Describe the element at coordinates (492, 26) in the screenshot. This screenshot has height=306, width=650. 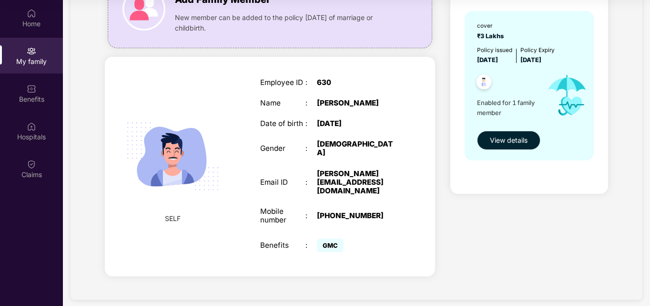
I see `div: cover` at that location.